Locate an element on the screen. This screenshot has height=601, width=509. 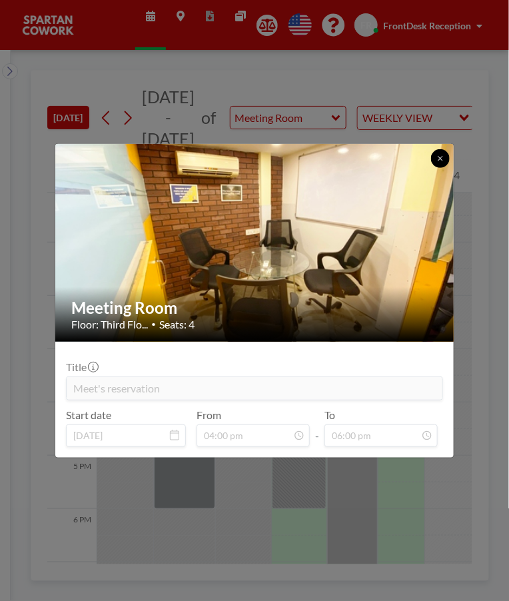
label: Title is located at coordinates (81, 367).